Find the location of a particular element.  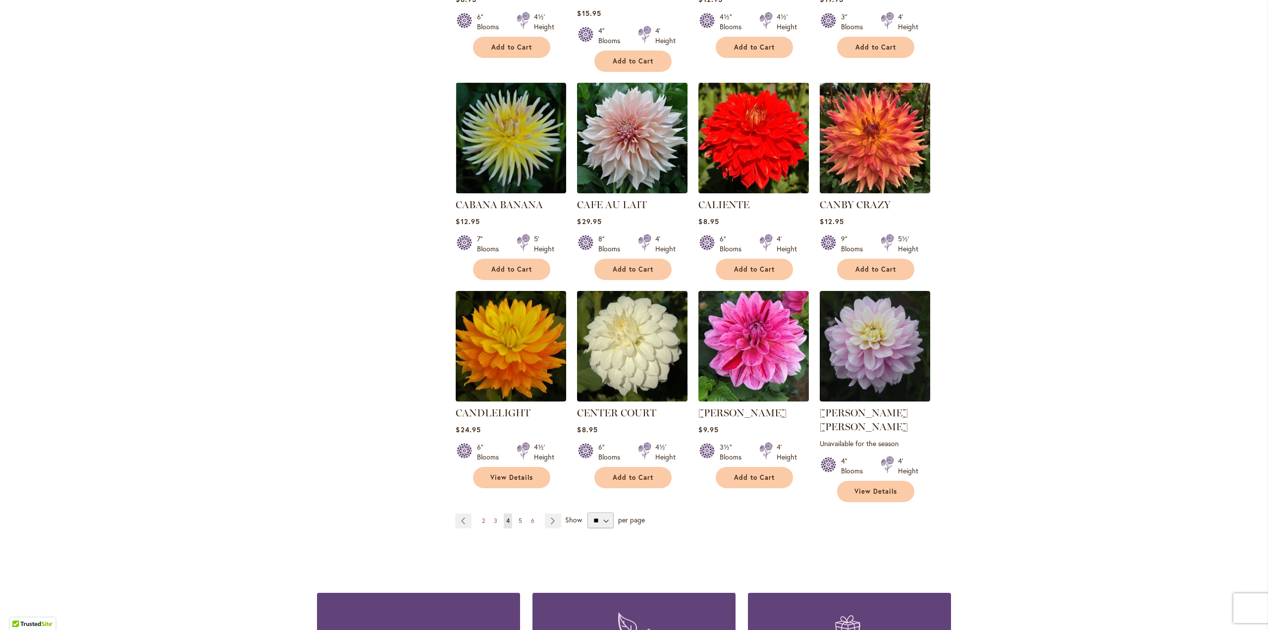

img: CHARLOTTE MAE is located at coordinates (875, 346).